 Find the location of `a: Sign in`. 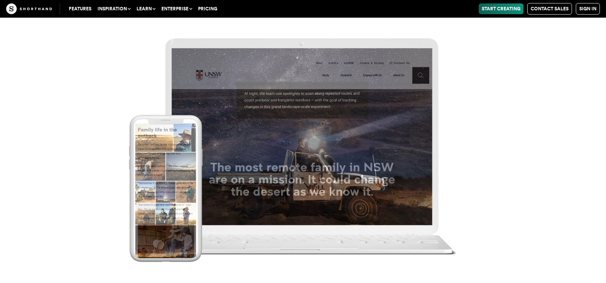

a: Sign in is located at coordinates (588, 9).